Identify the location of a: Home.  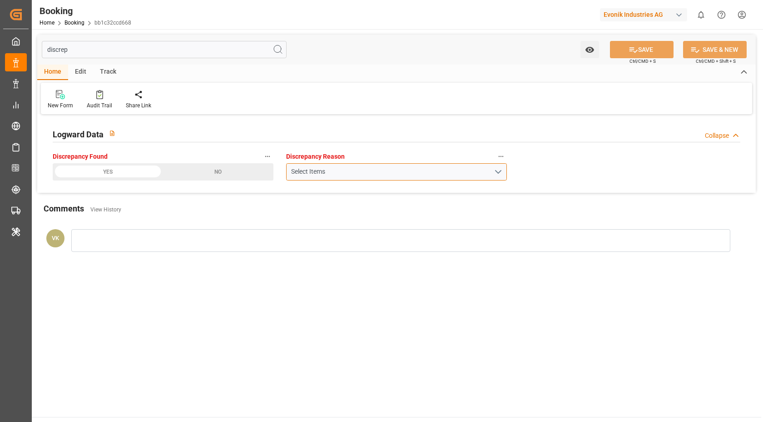
(47, 23).